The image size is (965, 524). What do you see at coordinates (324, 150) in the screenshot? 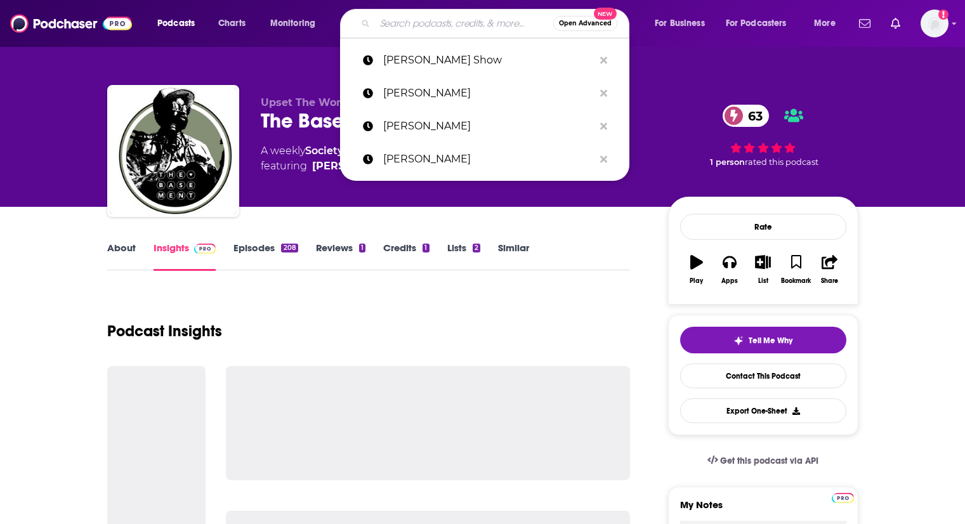
I see `a: Society` at bounding box center [324, 150].